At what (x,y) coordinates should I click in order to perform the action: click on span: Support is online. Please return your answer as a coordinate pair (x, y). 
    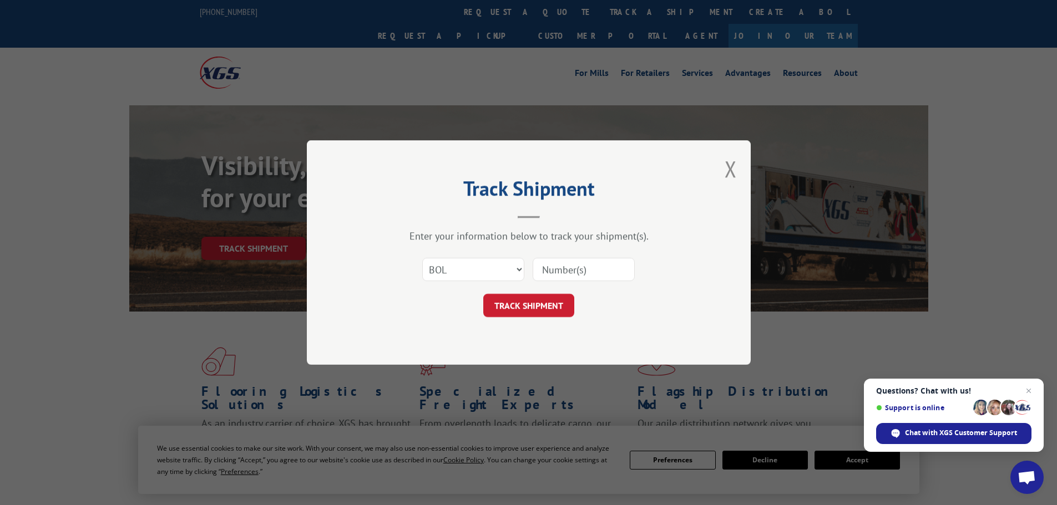
    Looking at the image, I should click on (923, 408).